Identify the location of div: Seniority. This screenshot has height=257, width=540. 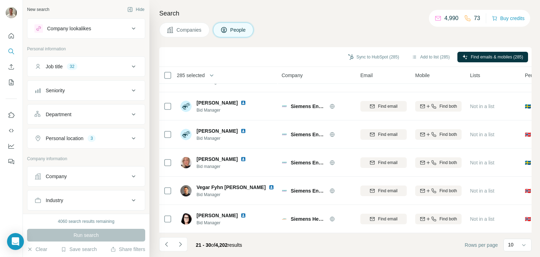
(55, 90).